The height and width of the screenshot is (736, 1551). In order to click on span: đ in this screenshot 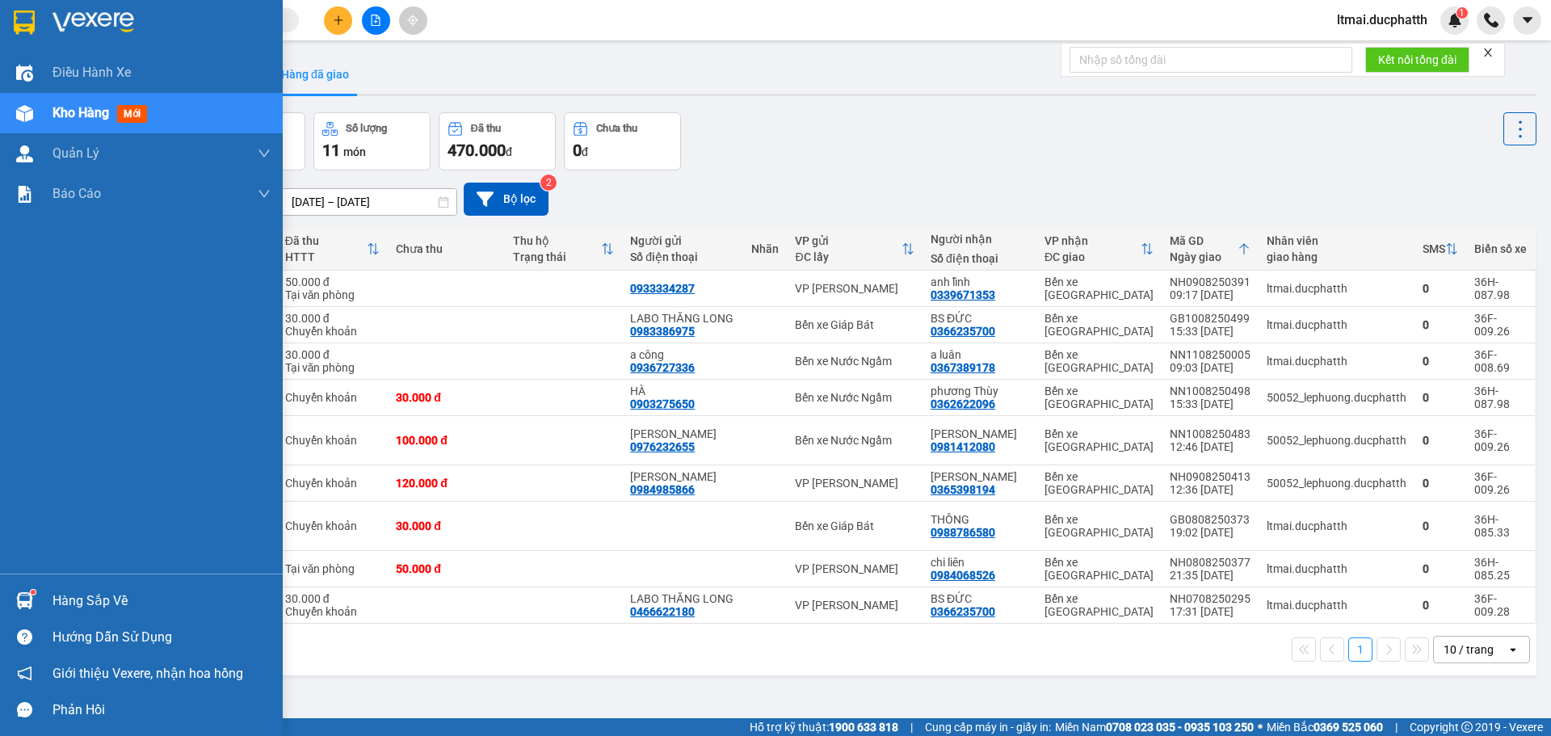, I will do `click(585, 152)`.